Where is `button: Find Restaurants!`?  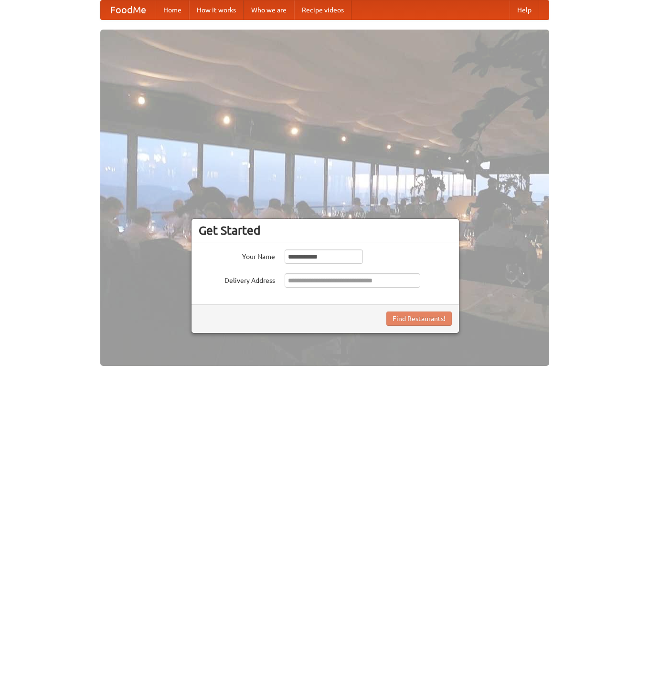
button: Find Restaurants! is located at coordinates (419, 319).